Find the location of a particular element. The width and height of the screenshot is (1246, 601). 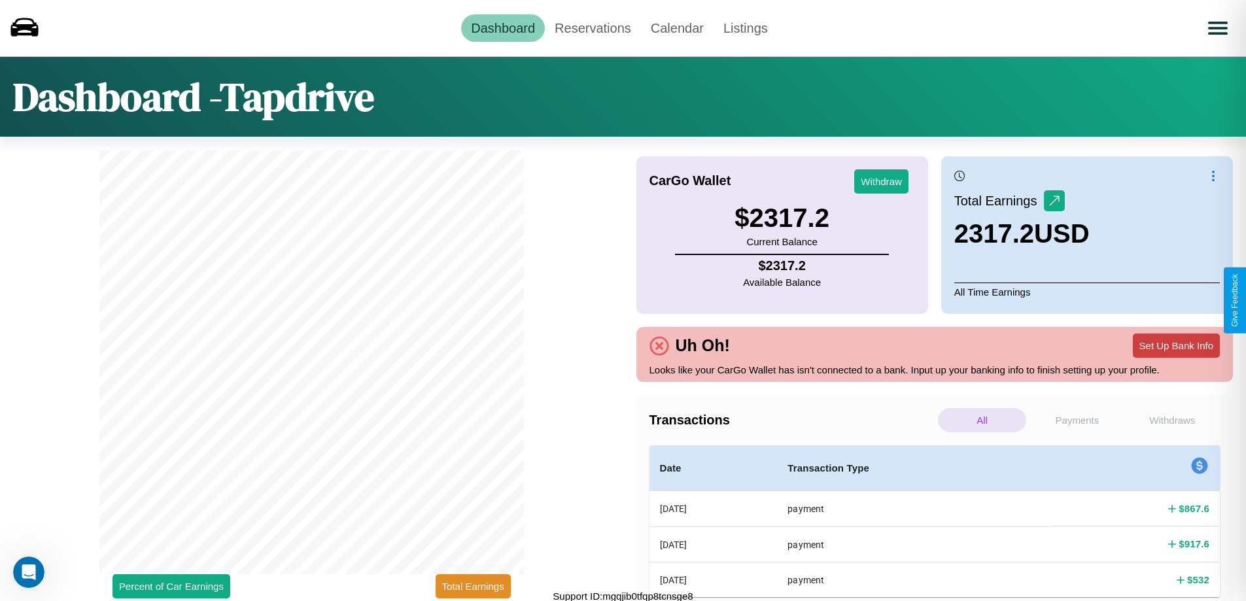

h4: $ 917.6 is located at coordinates (1194, 544).